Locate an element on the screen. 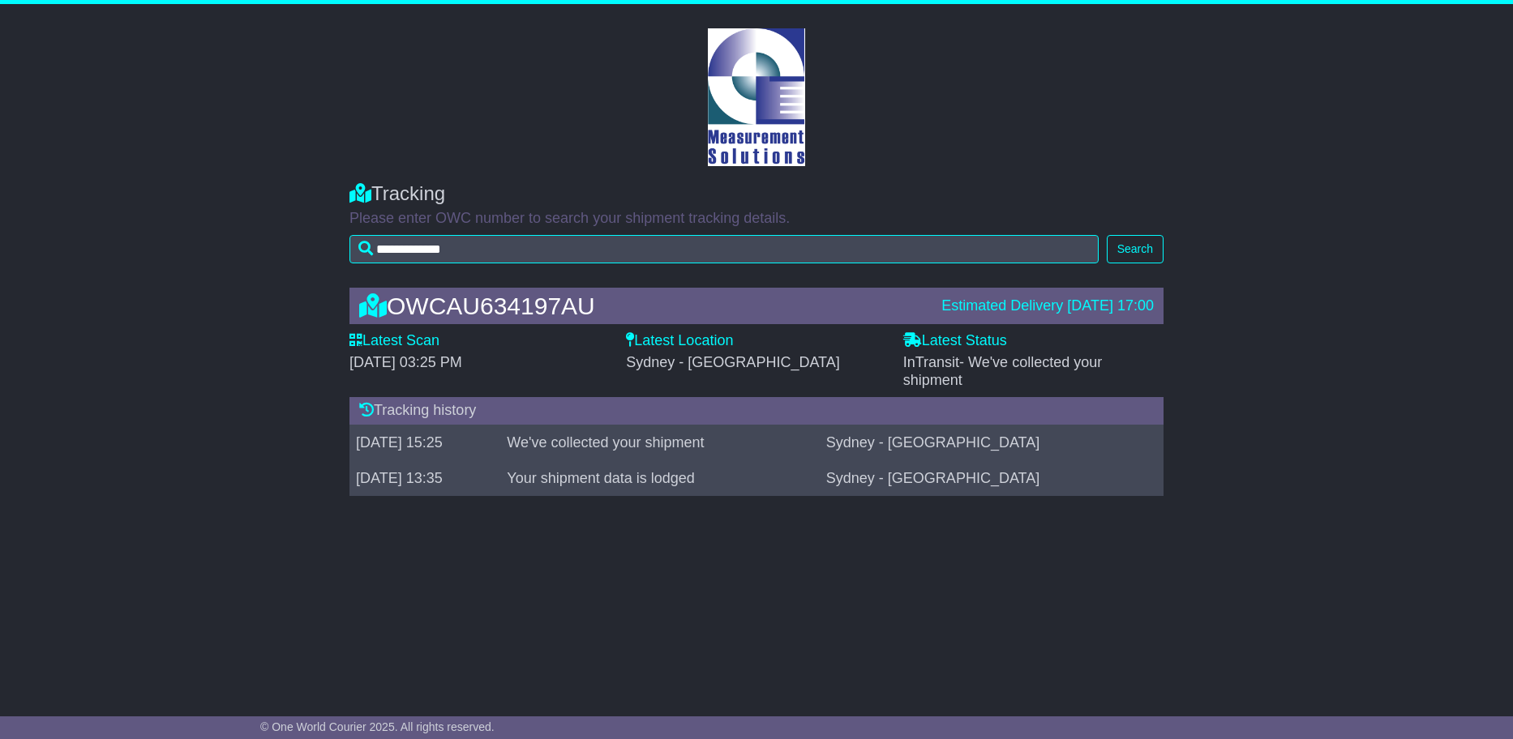 This screenshot has width=1513, height=739. label: Latest Location is located at coordinates (679, 341).